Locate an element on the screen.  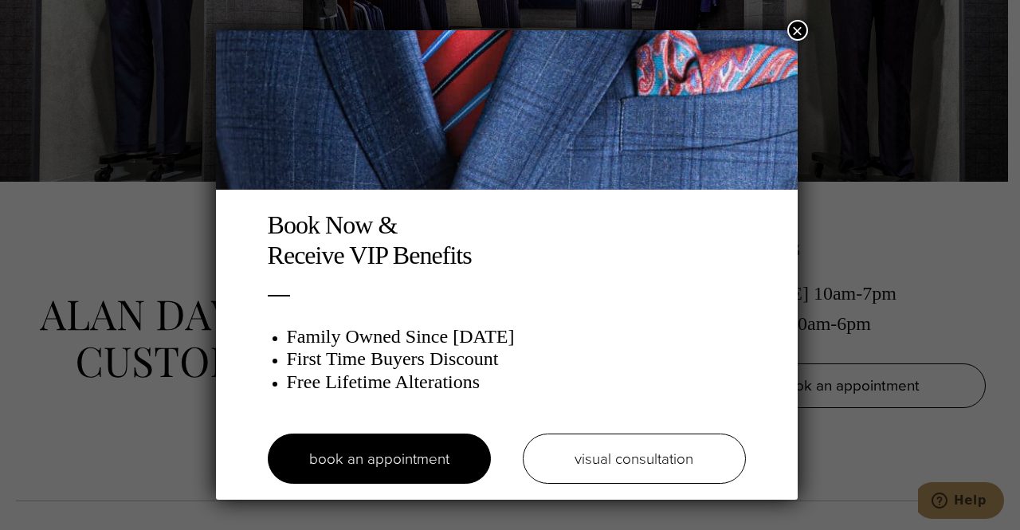
h3: First Time Buyers Discount is located at coordinates (517, 359).